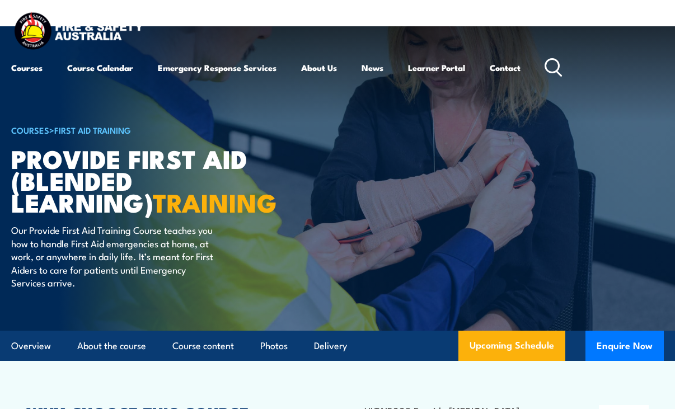 The width and height of the screenshot is (675, 409). I want to click on a: Contact, so click(505, 68).